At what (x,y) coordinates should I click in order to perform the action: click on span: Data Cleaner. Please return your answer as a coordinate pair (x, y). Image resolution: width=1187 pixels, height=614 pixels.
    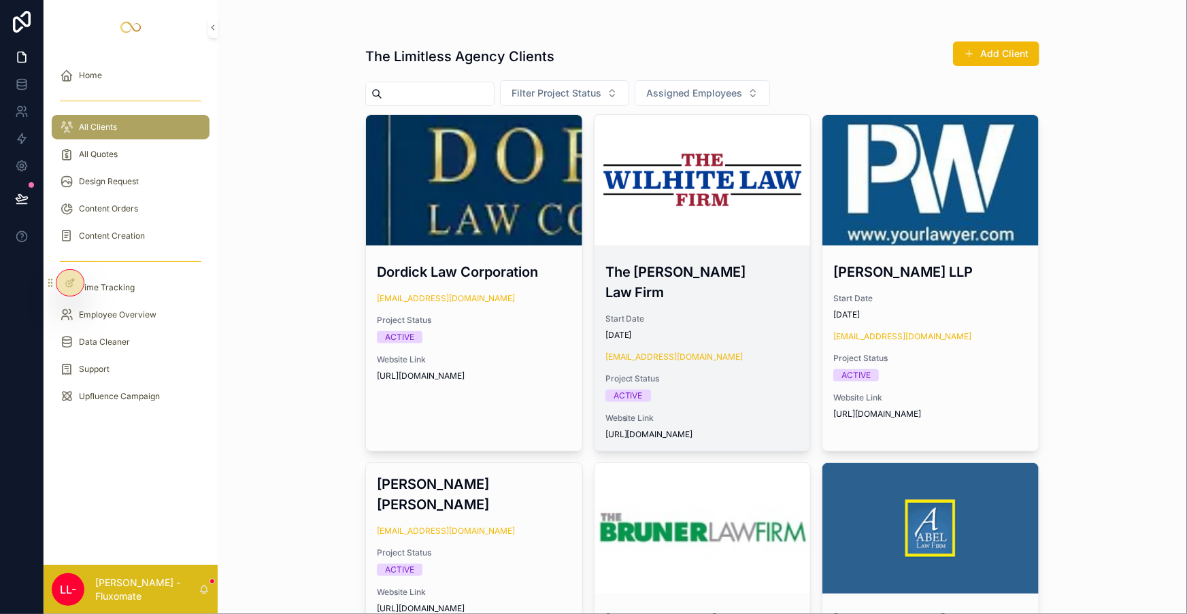
    Looking at the image, I should click on (104, 342).